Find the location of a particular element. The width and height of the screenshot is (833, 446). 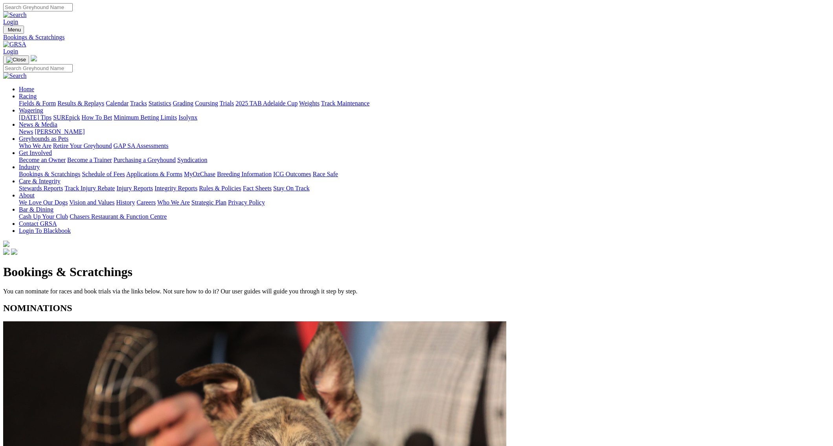

a: Weights is located at coordinates (309, 103).